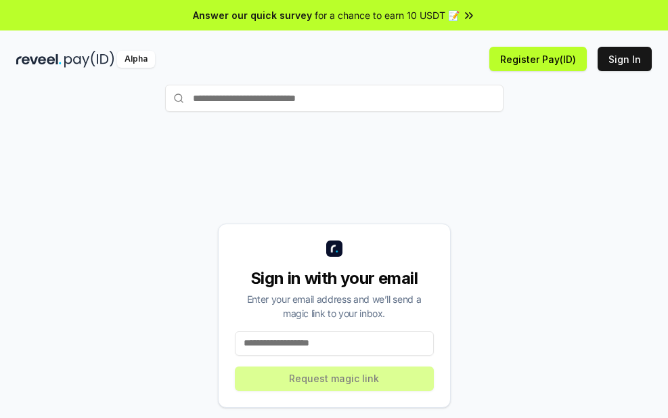 Image resolution: width=668 pixels, height=418 pixels. I want to click on div: Enter your email address and we’ll send a magic link to your inbox., so click(334, 306).